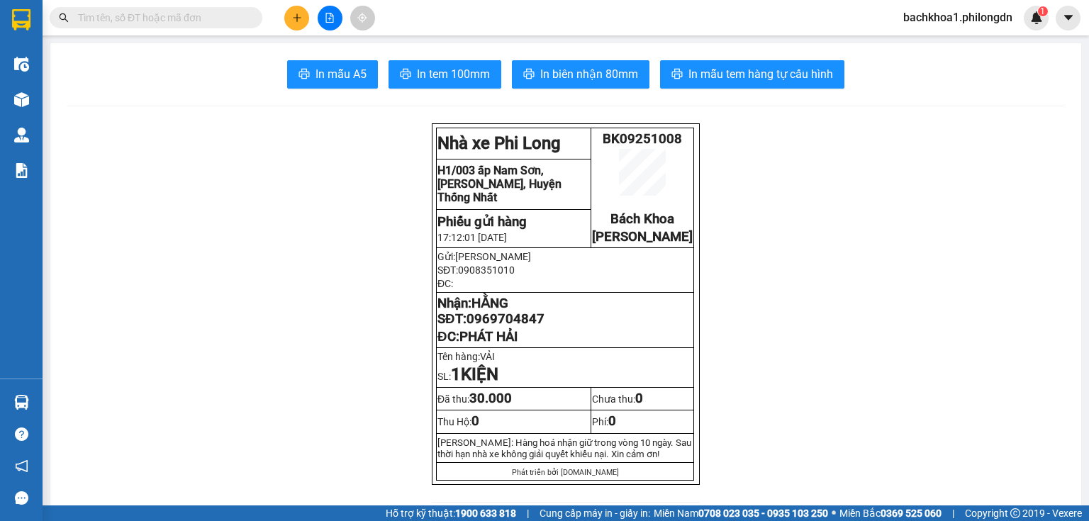 This screenshot has height=521, width=1089. What do you see at coordinates (1068, 18) in the screenshot?
I see `button: caret-down` at bounding box center [1068, 18].